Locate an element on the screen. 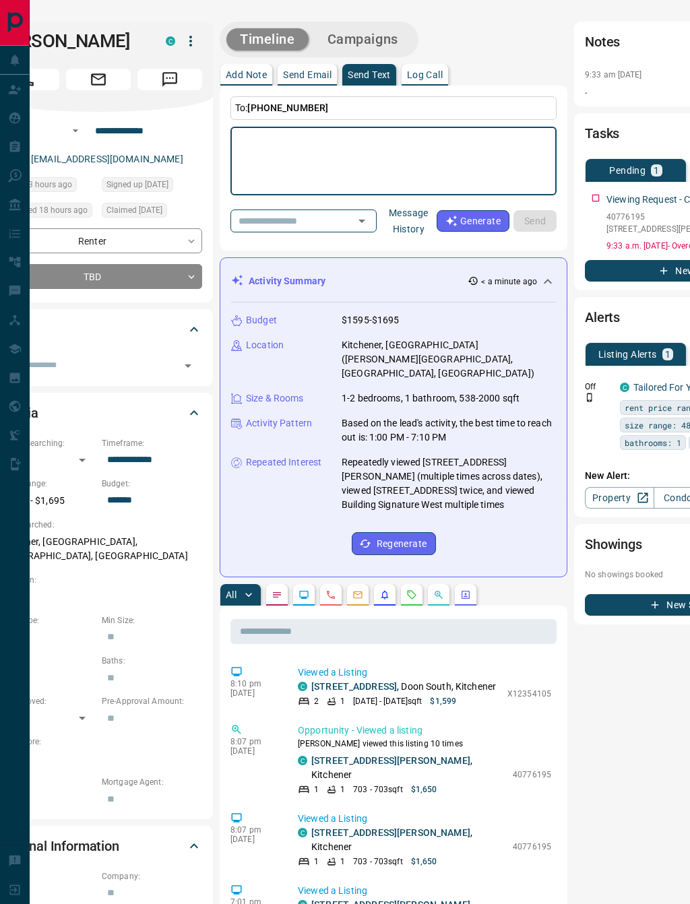 The width and height of the screenshot is (690, 904). p: , Doon South, Kitchener is located at coordinates (404, 687).